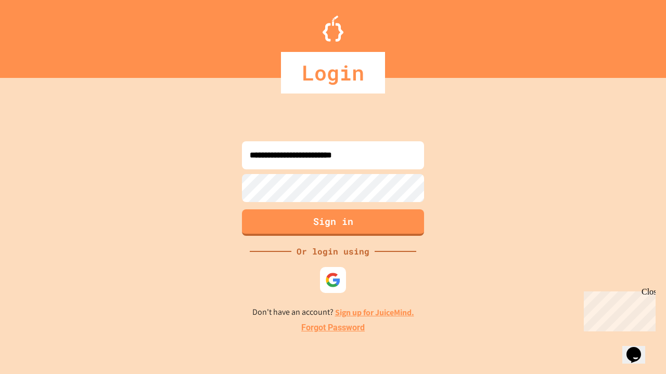  What do you see at coordinates (333, 29) in the screenshot?
I see `img: Logo.svg` at bounding box center [333, 29].